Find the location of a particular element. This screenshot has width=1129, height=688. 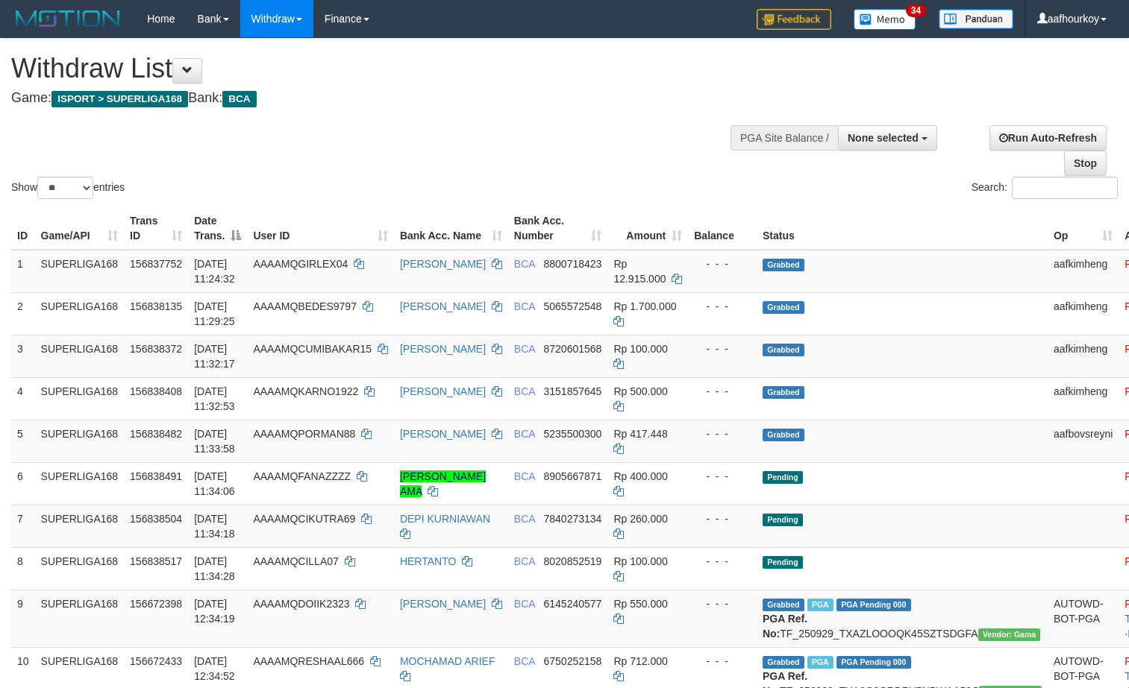

th: Game/API: activate to sort column ascending is located at coordinates (80, 228).